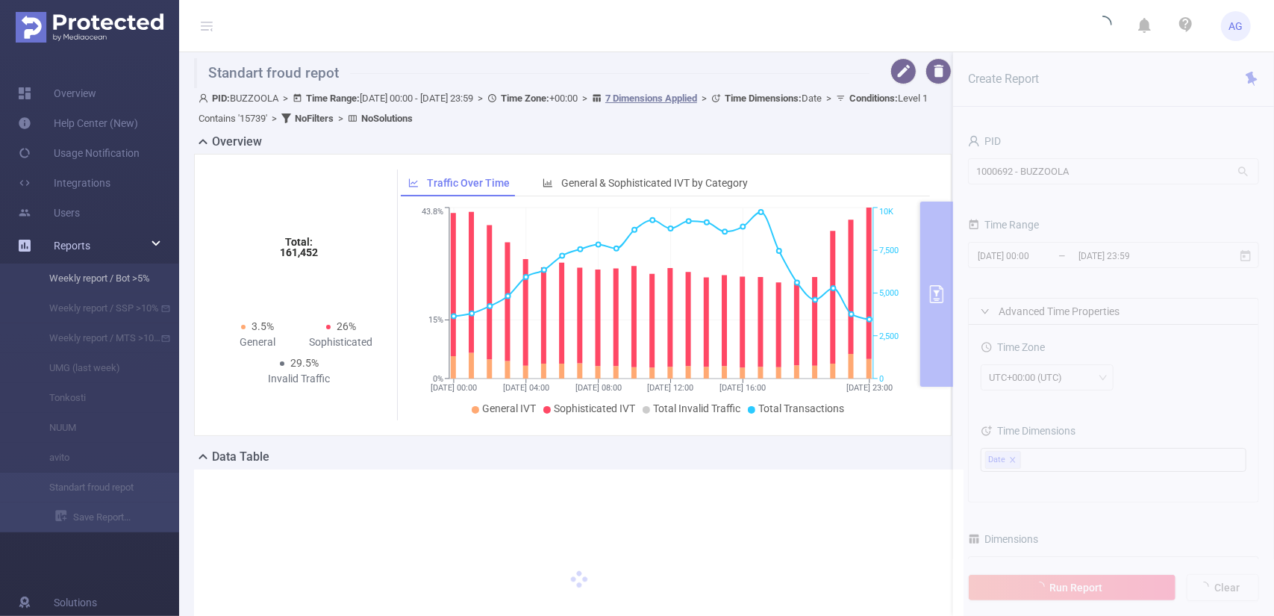 The image size is (1274, 616). What do you see at coordinates (889, 293) in the screenshot?
I see `tspan: 5,000` at bounding box center [889, 293].